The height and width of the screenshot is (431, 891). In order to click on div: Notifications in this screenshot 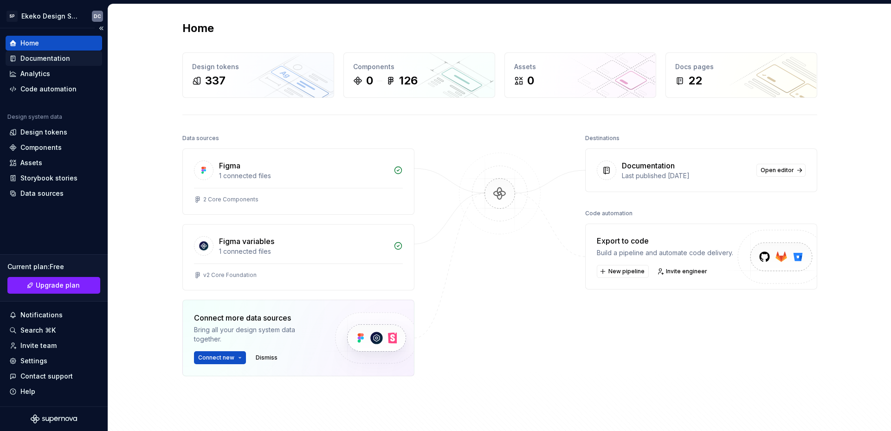, I will do `click(41, 315)`.